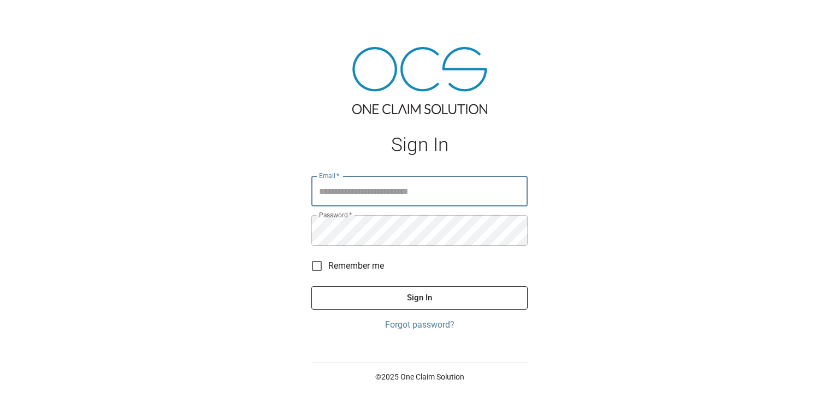 The image size is (839, 403). I want to click on h1: Sign In, so click(420, 145).